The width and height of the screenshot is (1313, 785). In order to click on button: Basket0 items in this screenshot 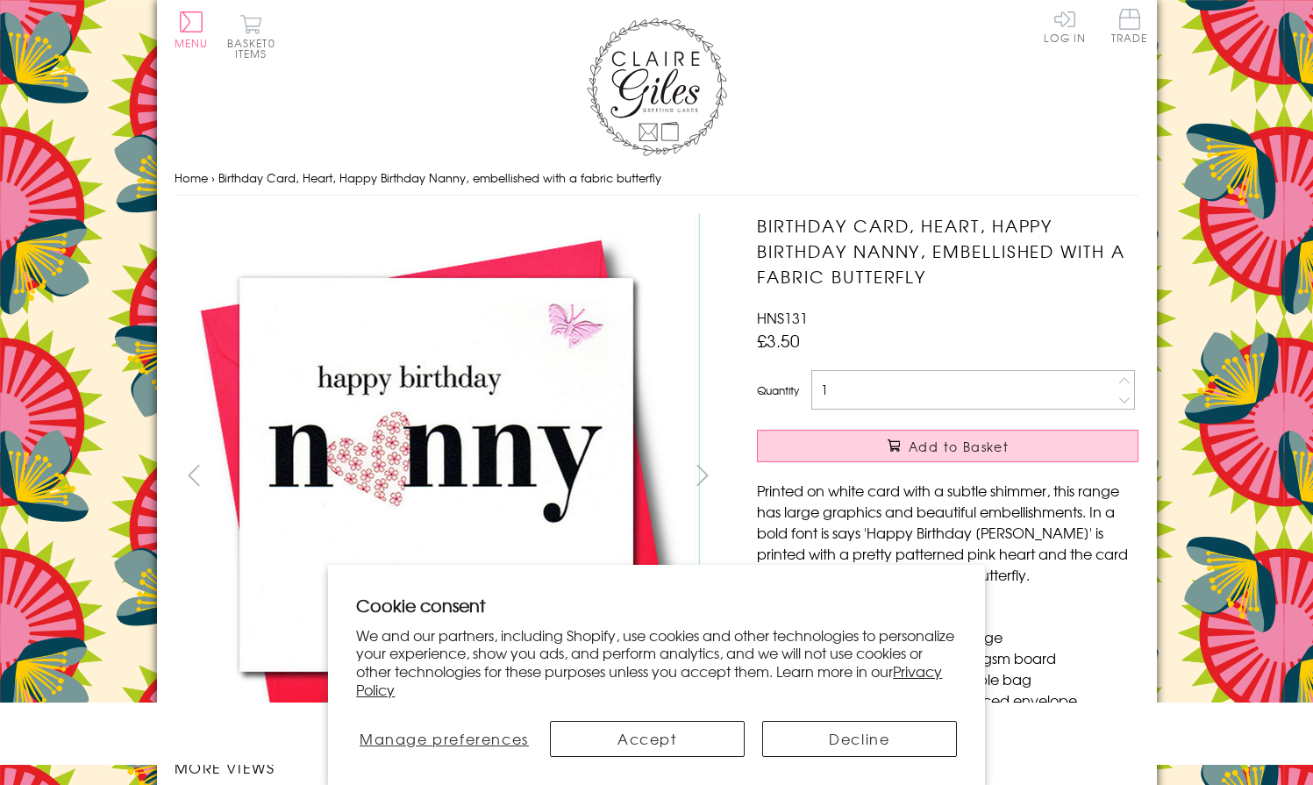, I will do `click(251, 36)`.